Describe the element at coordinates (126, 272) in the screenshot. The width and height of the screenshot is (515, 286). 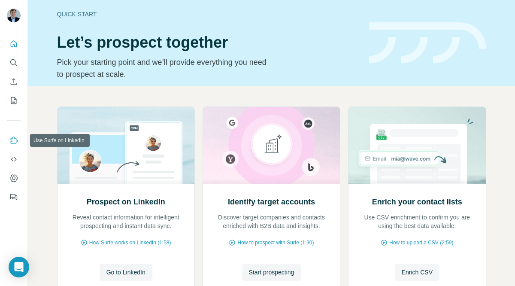
I see `button: Go to LinkedIn` at that location.